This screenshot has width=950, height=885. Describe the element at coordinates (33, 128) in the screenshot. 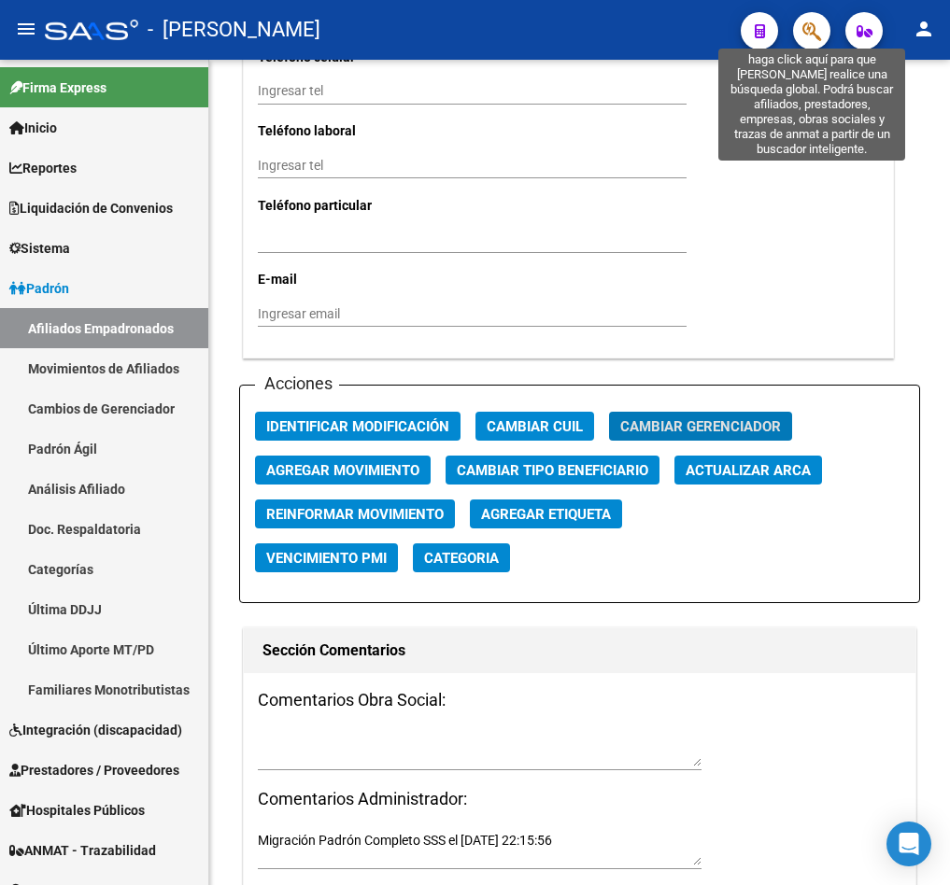

I see `span: Inicio` at that location.